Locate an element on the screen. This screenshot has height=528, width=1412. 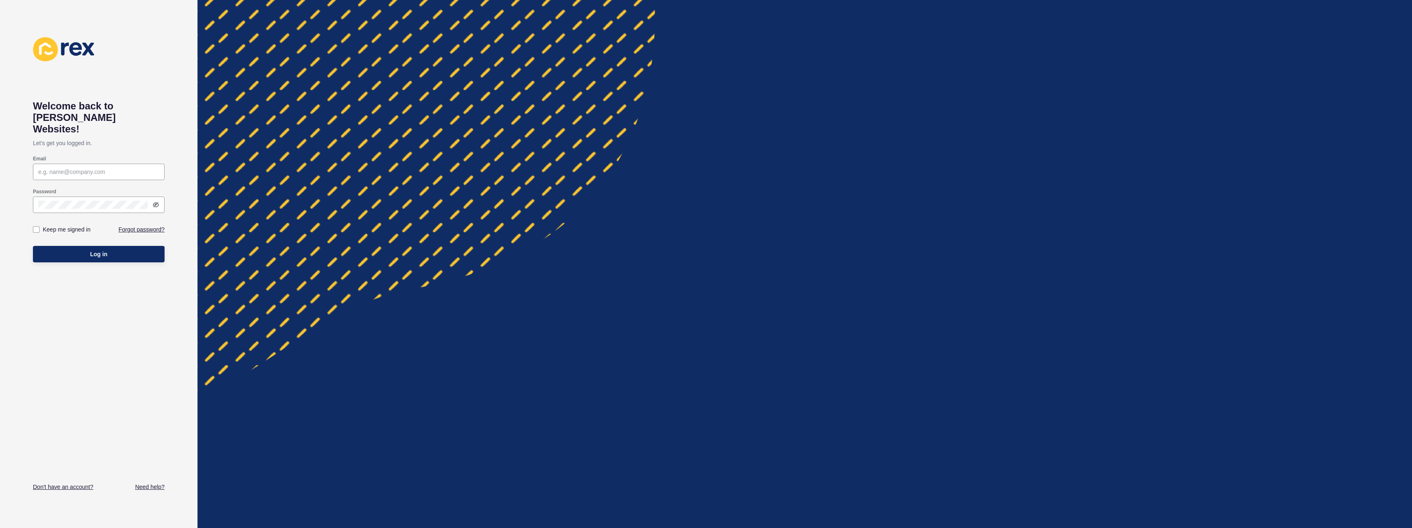
input: e.g. name@company.com is located at coordinates (99, 172).